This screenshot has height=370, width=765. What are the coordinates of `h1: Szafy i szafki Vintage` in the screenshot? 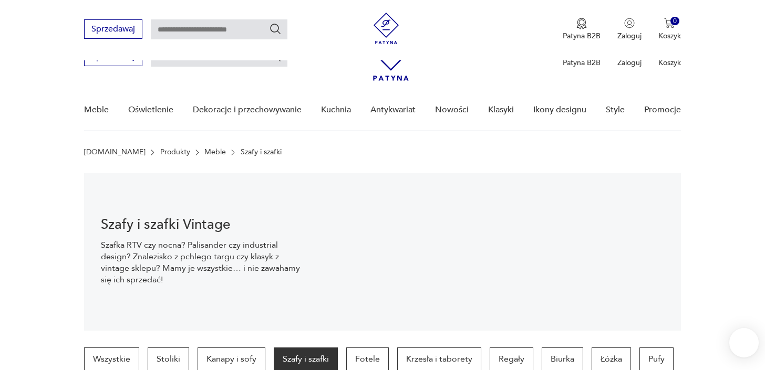 It's located at (203, 225).